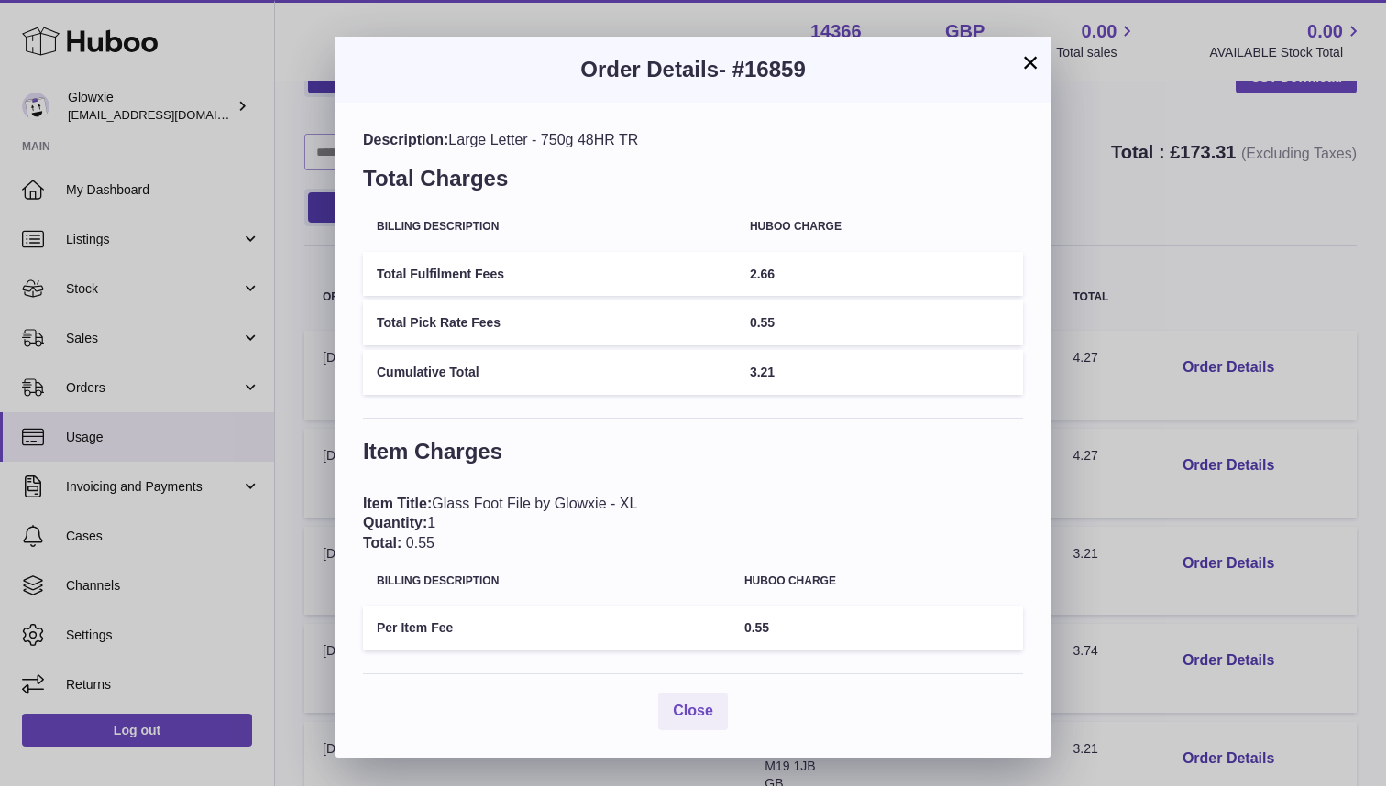 The width and height of the screenshot is (1386, 786). What do you see at coordinates (549, 323) in the screenshot?
I see `td: Total Pick Rate Fees` at bounding box center [549, 323].